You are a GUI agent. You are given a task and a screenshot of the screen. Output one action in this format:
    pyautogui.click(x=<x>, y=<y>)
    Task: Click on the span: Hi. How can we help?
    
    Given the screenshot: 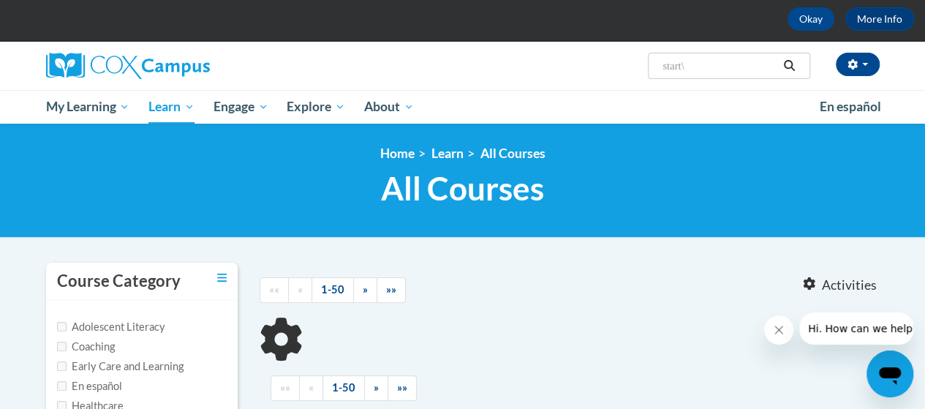 What is the action you would take?
    pyautogui.click(x=64, y=16)
    